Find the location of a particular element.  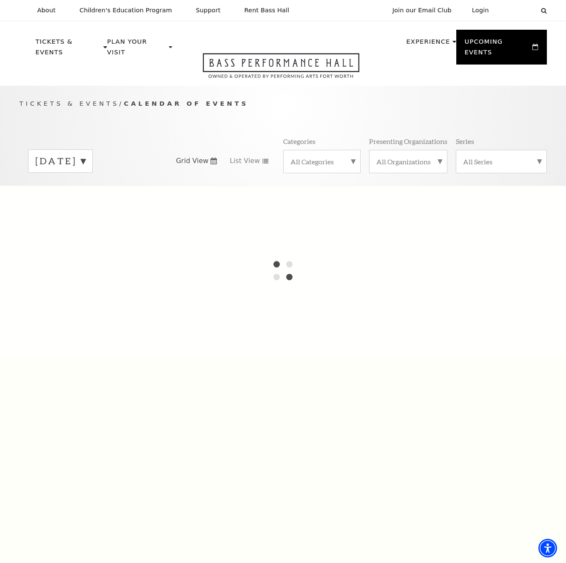

label: All Organizations is located at coordinates (408, 161).